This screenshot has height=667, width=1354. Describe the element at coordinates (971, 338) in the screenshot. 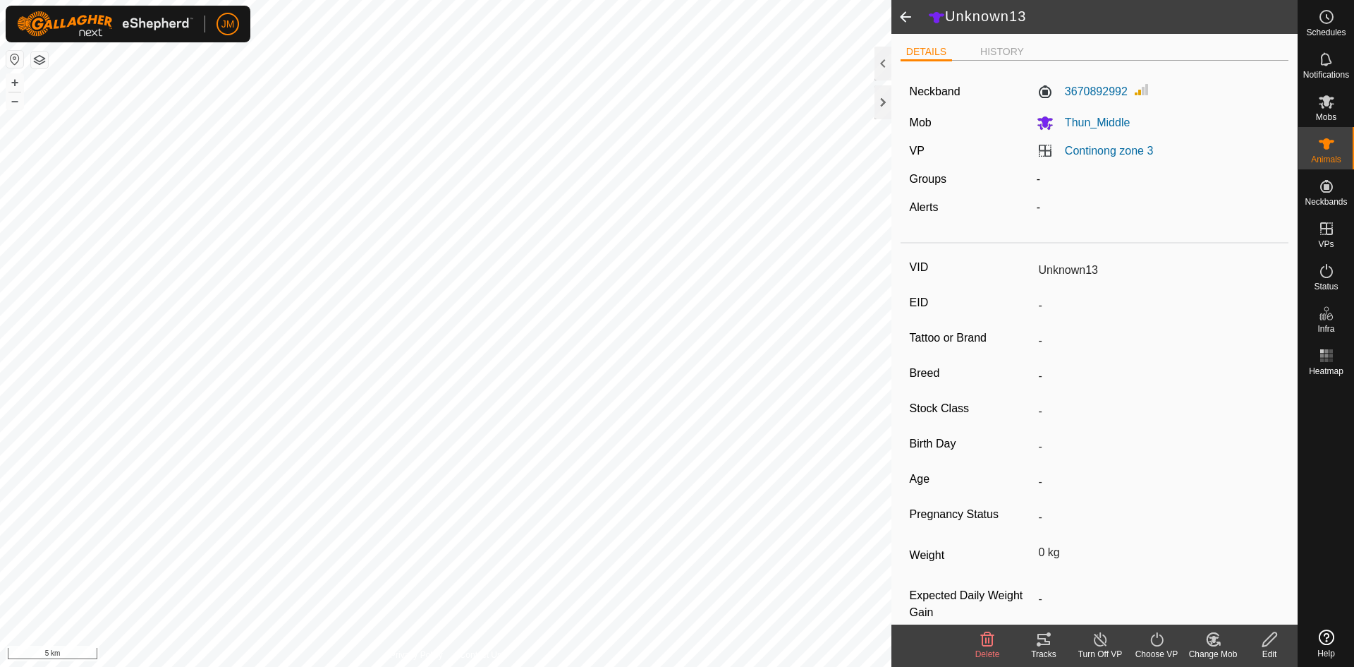

I see `label: Tattoo or Brand` at that location.